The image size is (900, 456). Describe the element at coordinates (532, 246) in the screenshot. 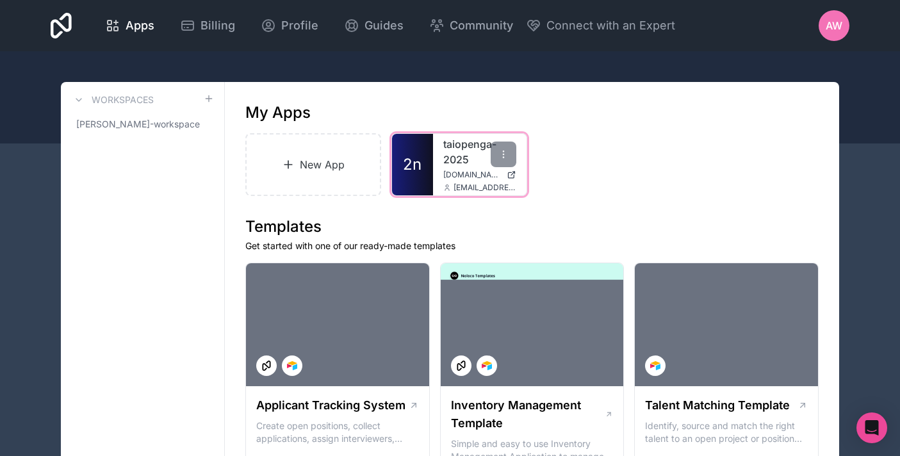

I see `p: Get started with one of our ready-made templates` at that location.